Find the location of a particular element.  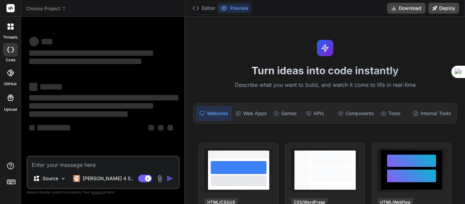

span: privacy is located at coordinates (97, 192).